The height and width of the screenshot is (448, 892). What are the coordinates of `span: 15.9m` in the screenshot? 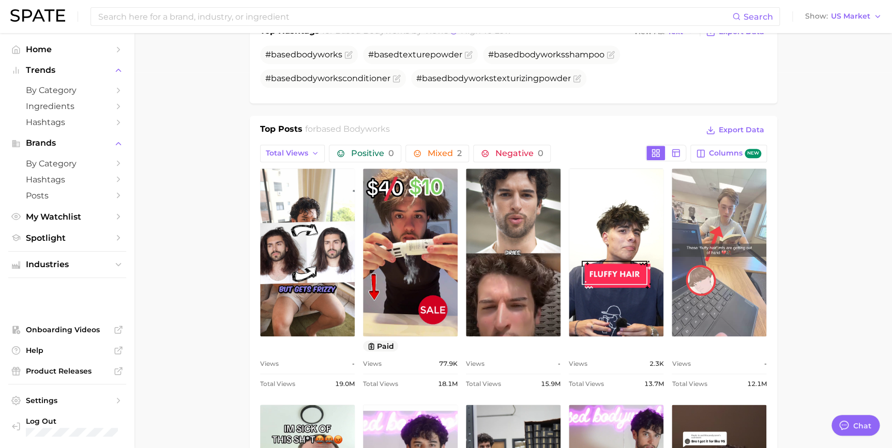 It's located at (551, 384).